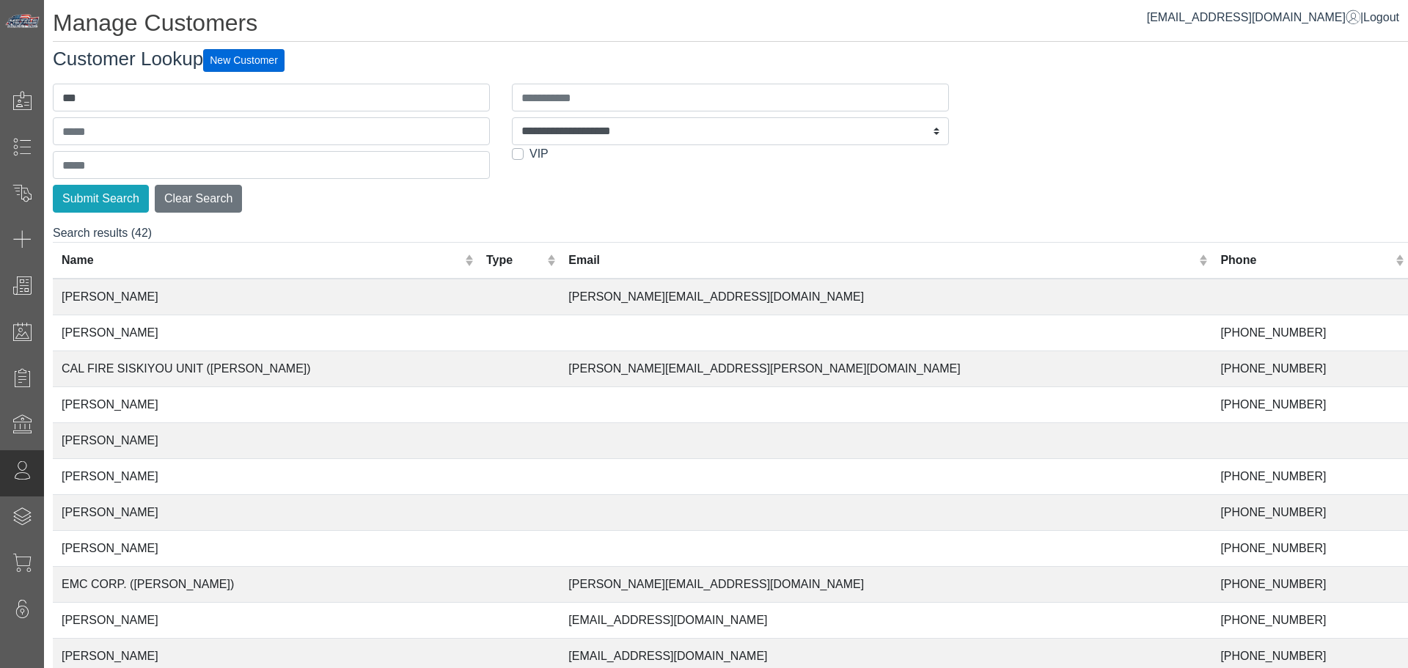 The width and height of the screenshot is (1408, 668). What do you see at coordinates (731, 25) in the screenshot?
I see `h1: Manage Customers` at bounding box center [731, 25].